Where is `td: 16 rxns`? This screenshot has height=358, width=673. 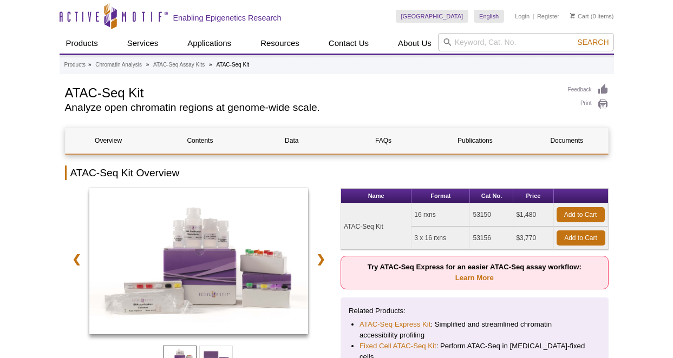 td: 16 rxns is located at coordinates (441, 215).